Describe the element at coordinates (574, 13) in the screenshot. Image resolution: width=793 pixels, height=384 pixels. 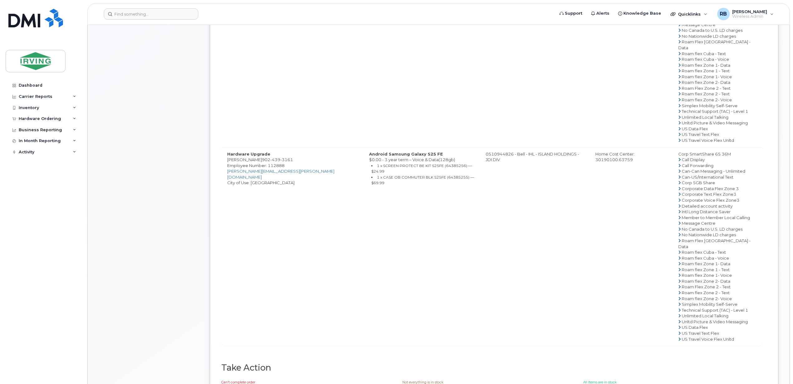
I see `span: Support` at that location.